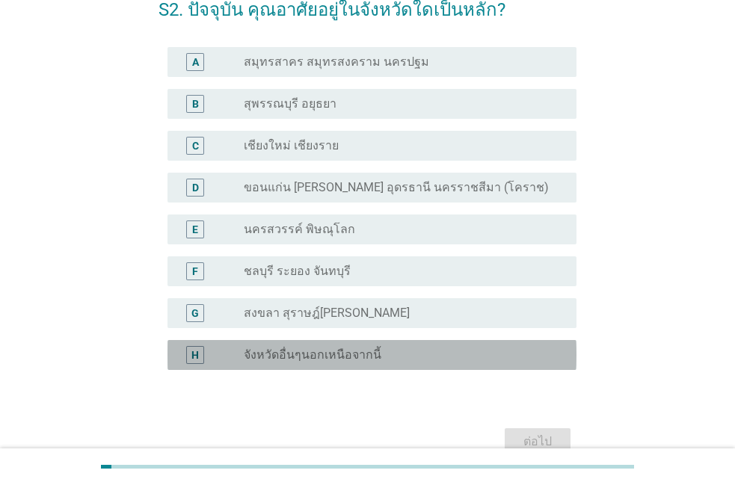  I want to click on div: H, so click(195, 354).